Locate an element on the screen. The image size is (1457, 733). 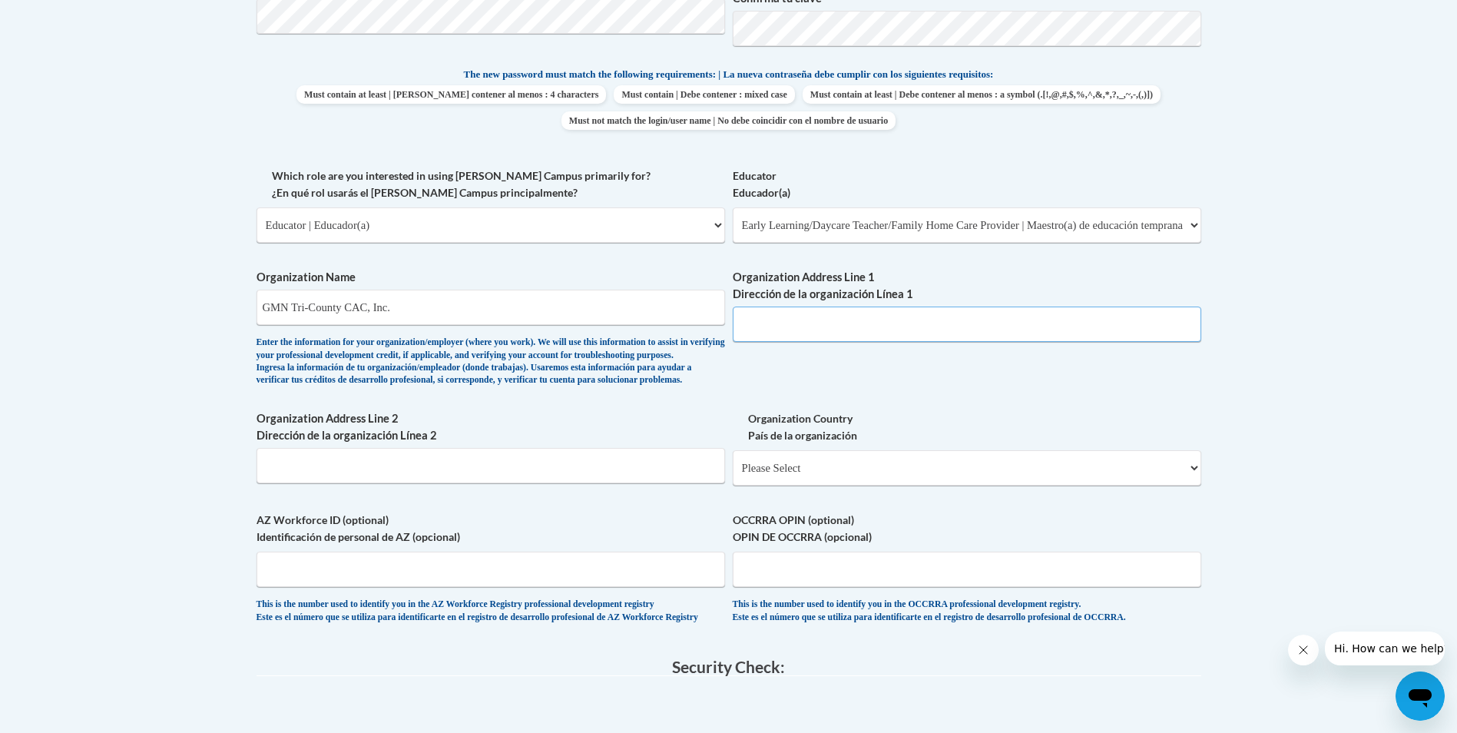
label: OCCRRA OPIN (optional) OPIN DE OCCRRA (opcional) is located at coordinates (967, 529).